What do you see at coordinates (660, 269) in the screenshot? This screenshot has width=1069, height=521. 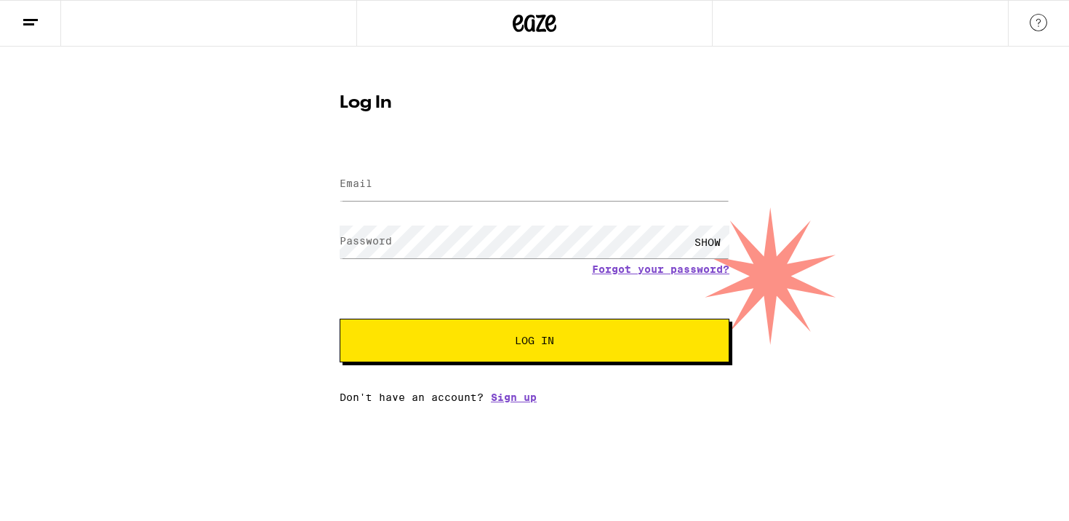 I see `a: Forgot your password?` at bounding box center [660, 269].